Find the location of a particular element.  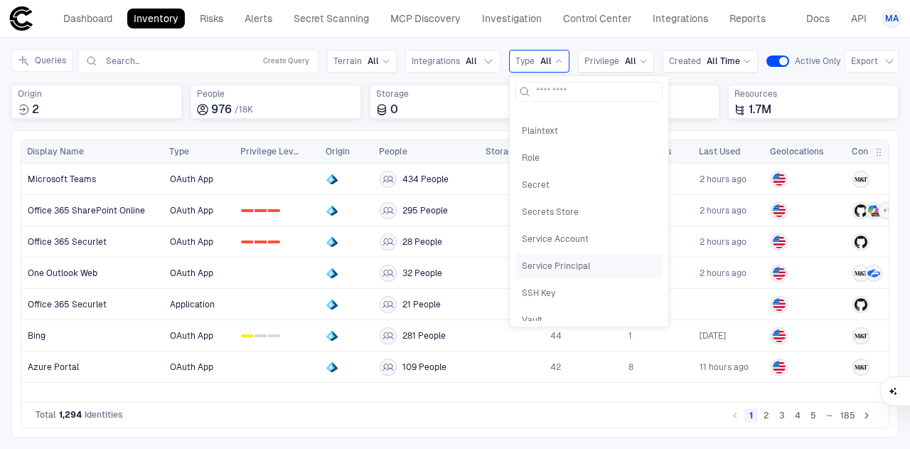

a: OAuth App is located at coordinates (199, 272).